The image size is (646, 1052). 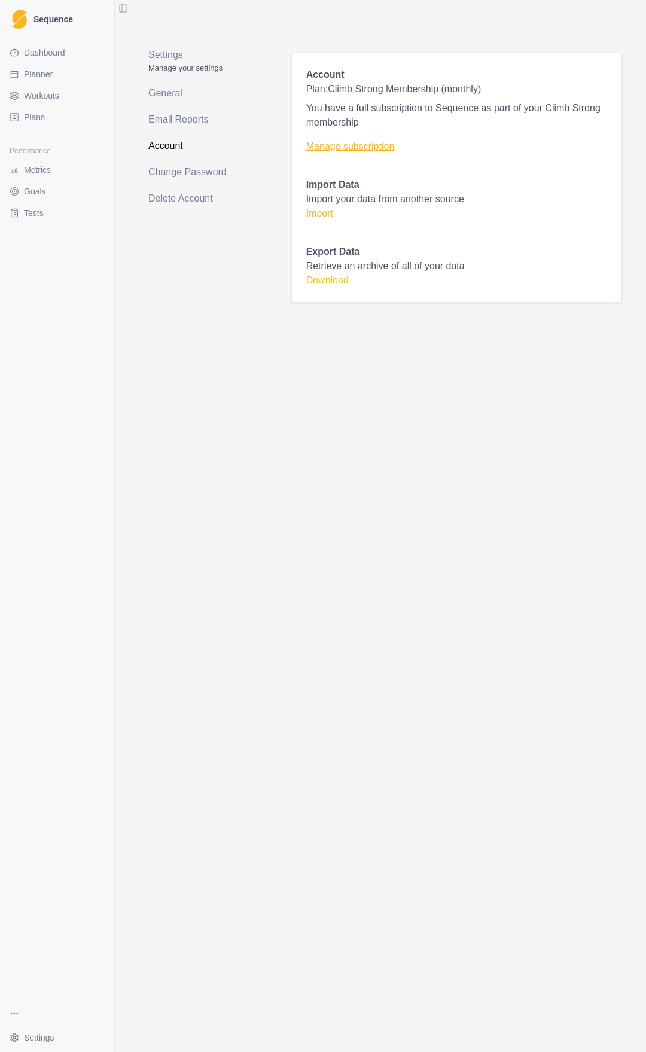 What do you see at coordinates (57, 53) in the screenshot?
I see `a: Dashboard` at bounding box center [57, 53].